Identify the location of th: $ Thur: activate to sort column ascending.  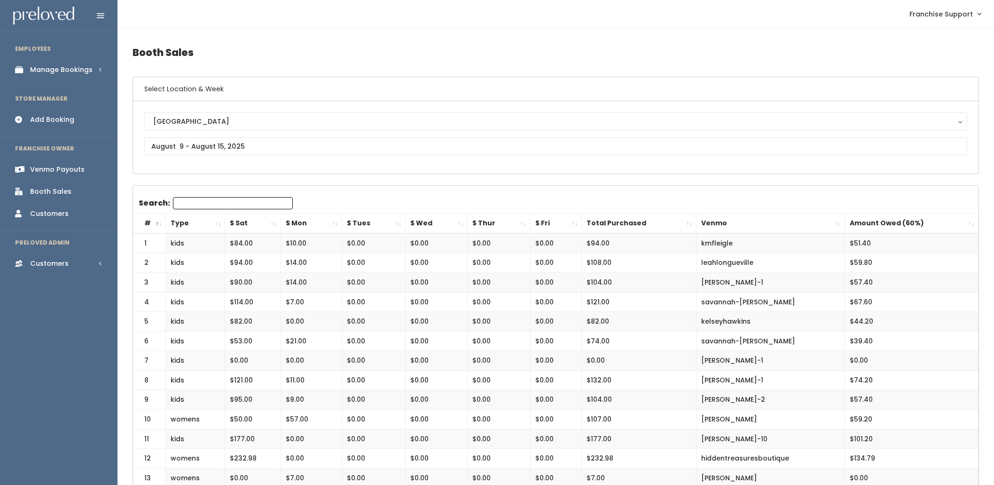
(499, 223).